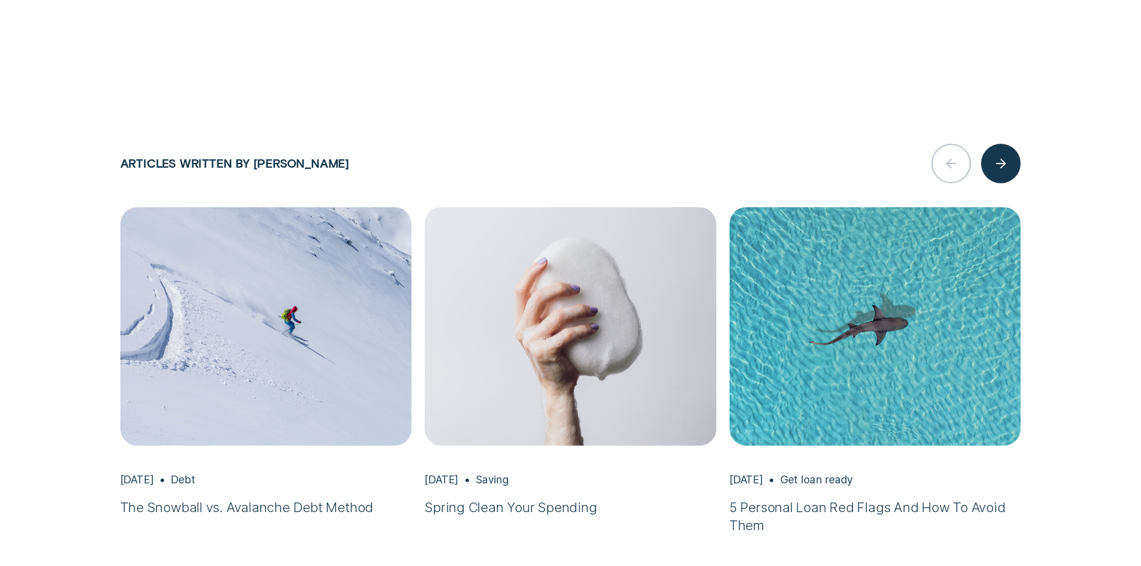 Image resolution: width=1141 pixels, height=566 pixels. Describe the element at coordinates (266, 362) in the screenshot. I see `a: The Snowball vs. Avalanche Debt Method, Mar 18 Debt` at that location.